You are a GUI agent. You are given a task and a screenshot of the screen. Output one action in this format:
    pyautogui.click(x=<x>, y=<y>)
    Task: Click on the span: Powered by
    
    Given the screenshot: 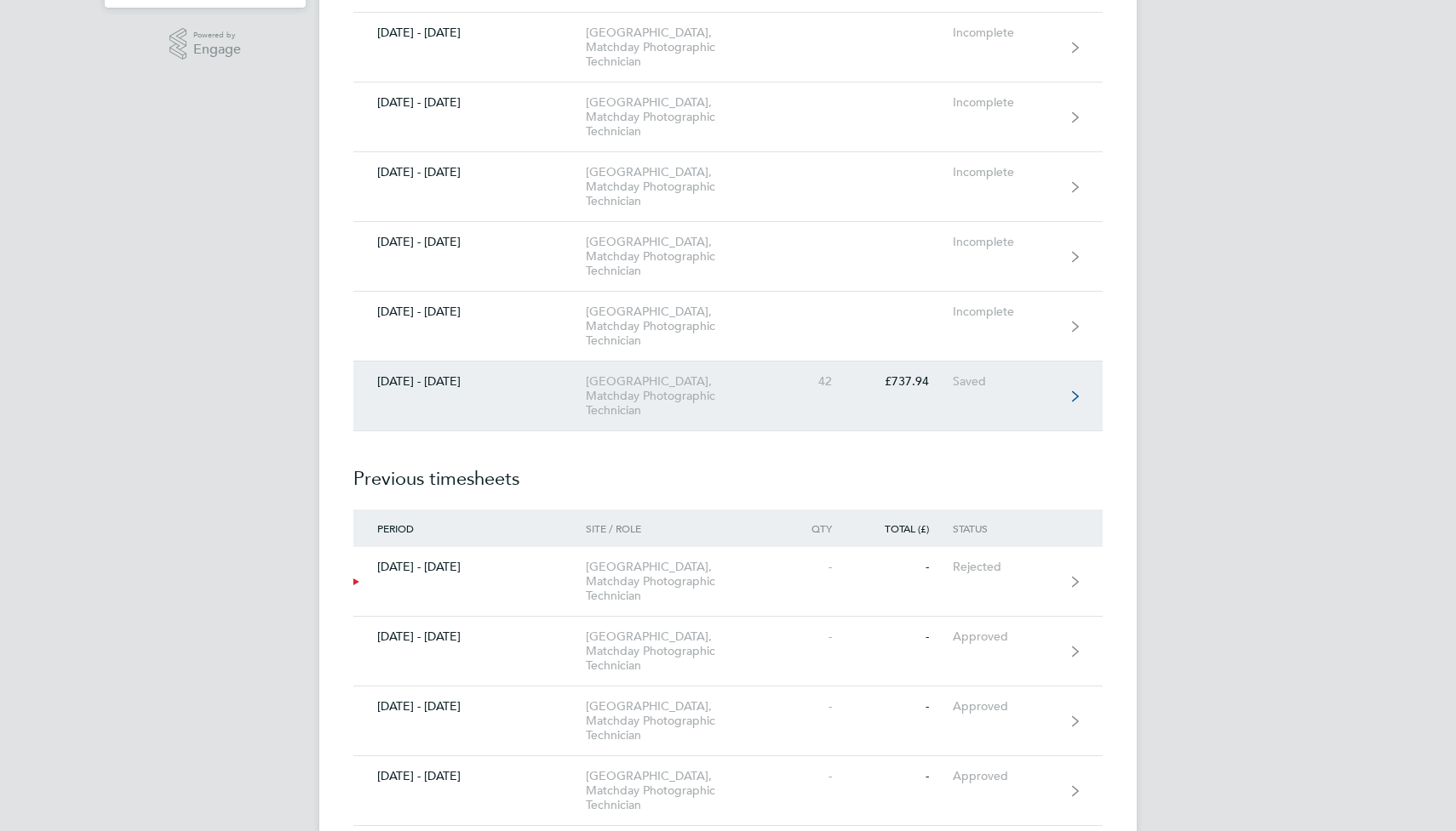 What is the action you would take?
    pyautogui.click(x=217, y=35)
    